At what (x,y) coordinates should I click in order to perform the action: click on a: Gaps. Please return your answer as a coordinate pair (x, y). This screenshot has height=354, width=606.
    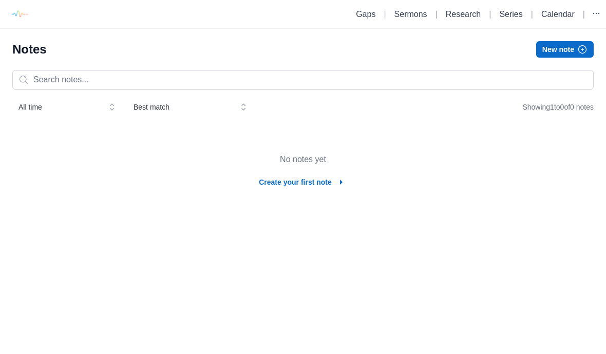
    Looking at the image, I should click on (366, 14).